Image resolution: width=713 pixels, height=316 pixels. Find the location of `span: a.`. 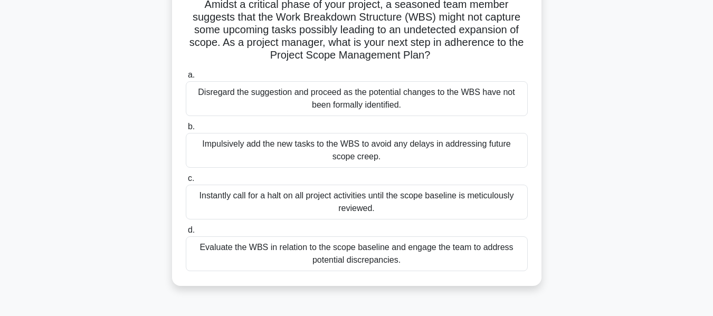

span: a. is located at coordinates (191, 74).